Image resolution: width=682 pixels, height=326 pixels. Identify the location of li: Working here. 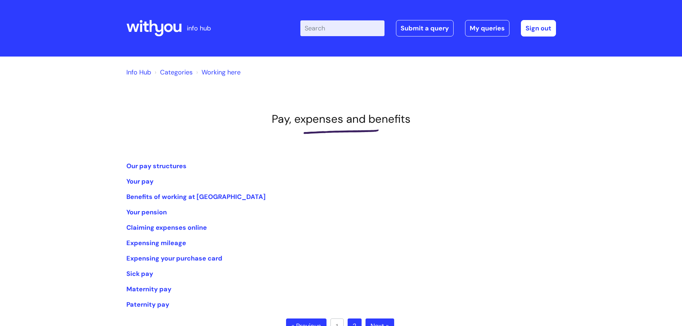
(217, 72).